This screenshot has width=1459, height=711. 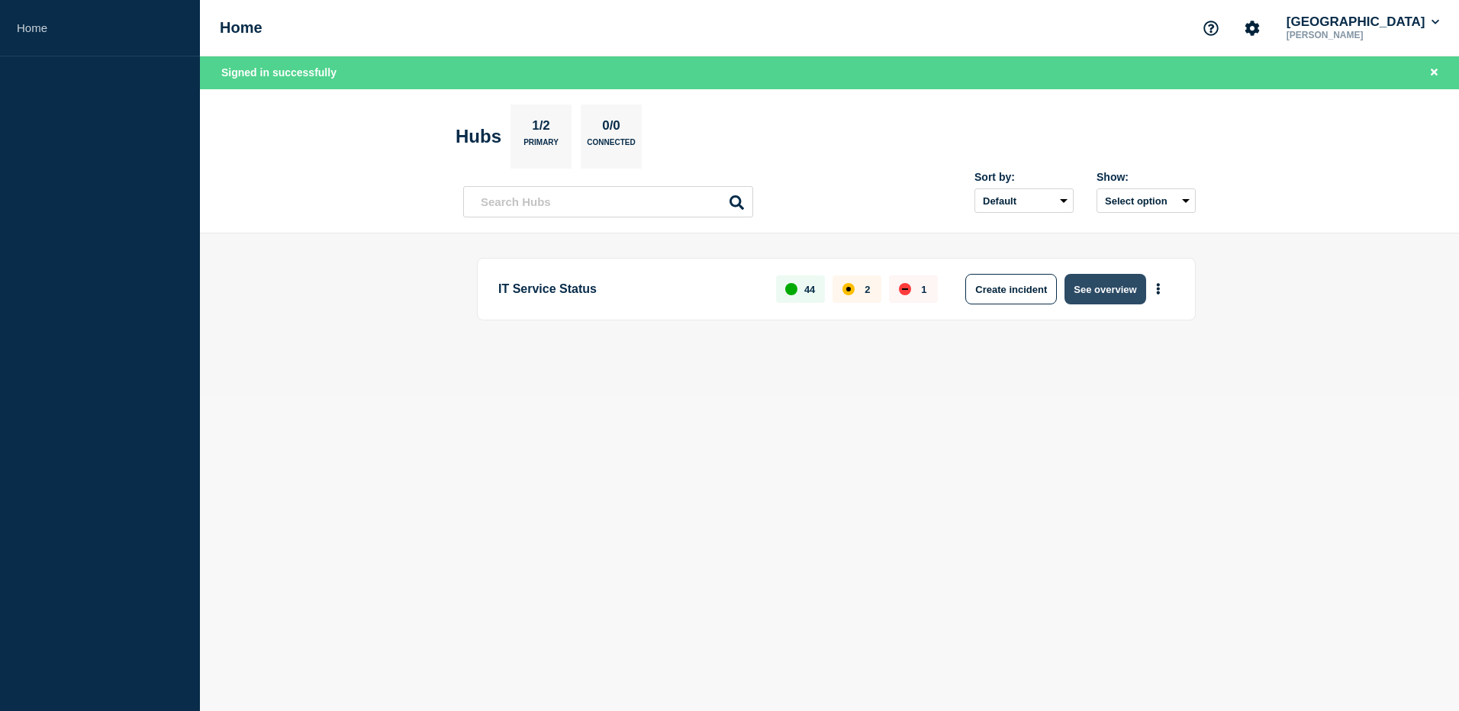 What do you see at coordinates (791, 289) in the screenshot?
I see `div: up` at bounding box center [791, 289].